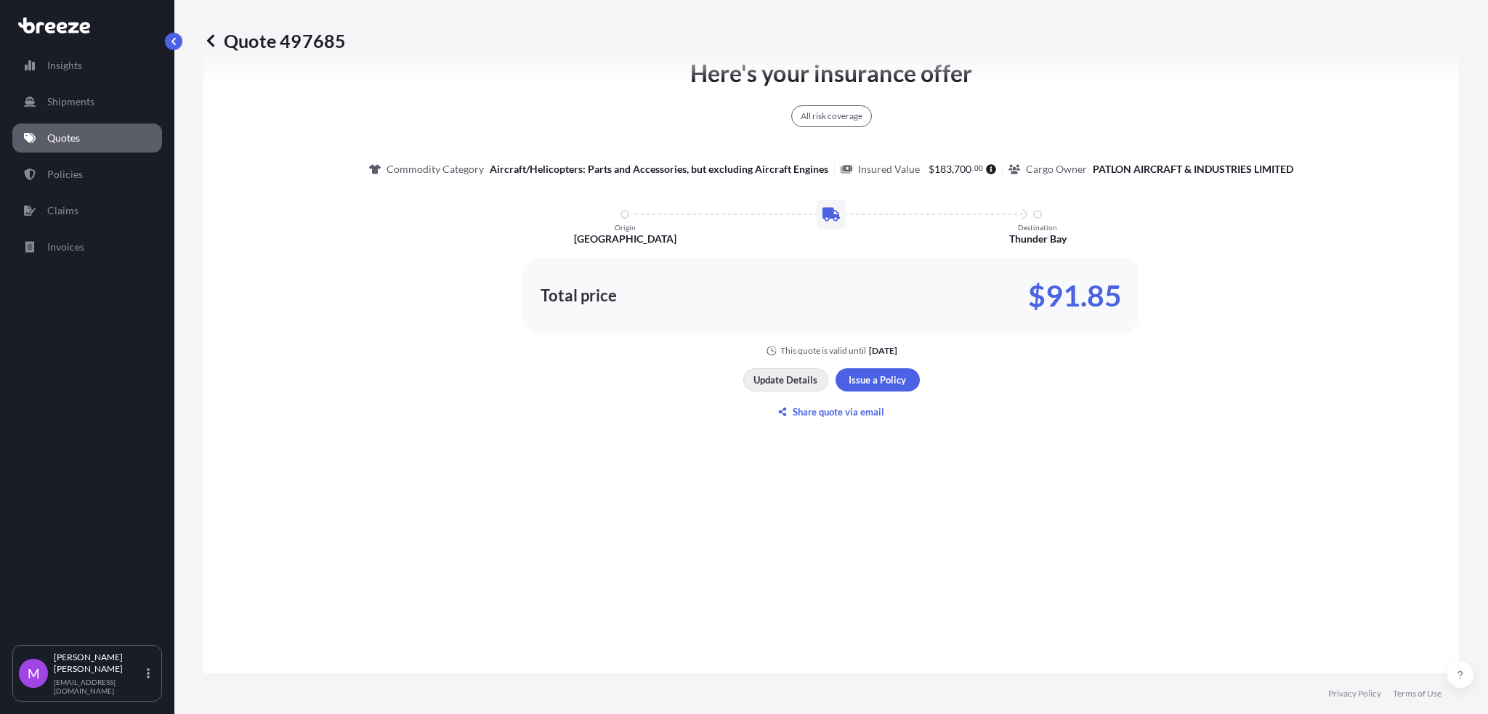 The image size is (1488, 714). I want to click on div: All risk coverage, so click(831, 116).